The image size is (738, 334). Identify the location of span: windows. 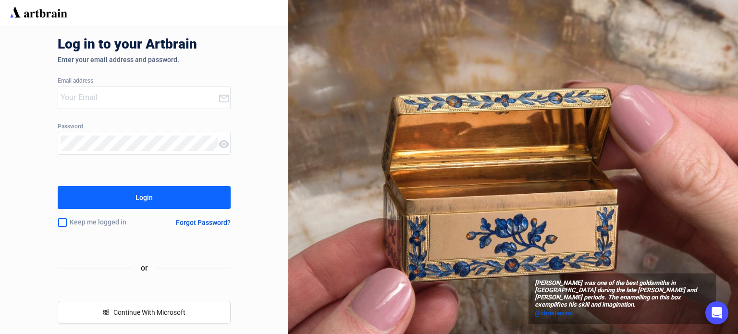
(106, 312).